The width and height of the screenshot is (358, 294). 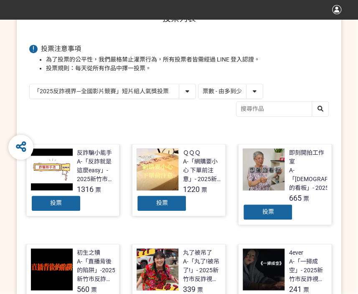 What do you see at coordinates (202, 270) in the screenshot?
I see `div: A-「丸了!被吊了!」- 2025新竹市反詐視界影片徵件` at bounding box center [202, 270].